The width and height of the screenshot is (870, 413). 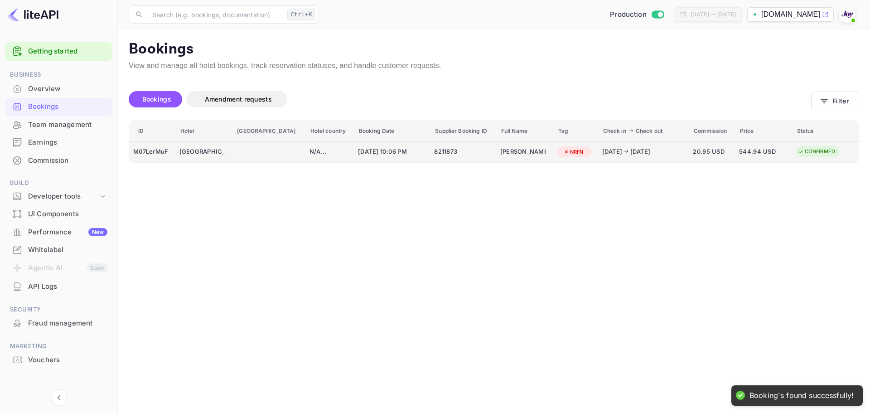 I want to click on th: Hotel country, so click(x=329, y=131).